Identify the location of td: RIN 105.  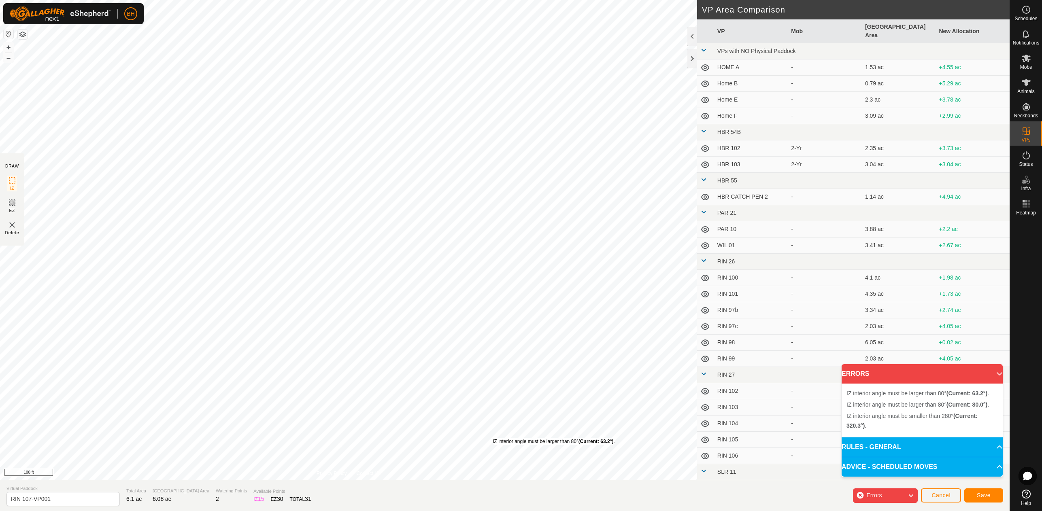
(751, 440).